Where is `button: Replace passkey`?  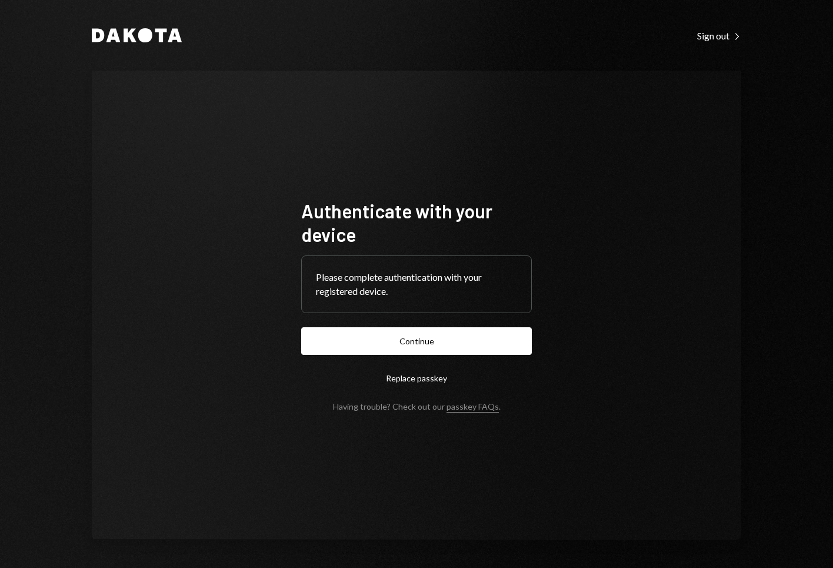 button: Replace passkey is located at coordinates (417, 378).